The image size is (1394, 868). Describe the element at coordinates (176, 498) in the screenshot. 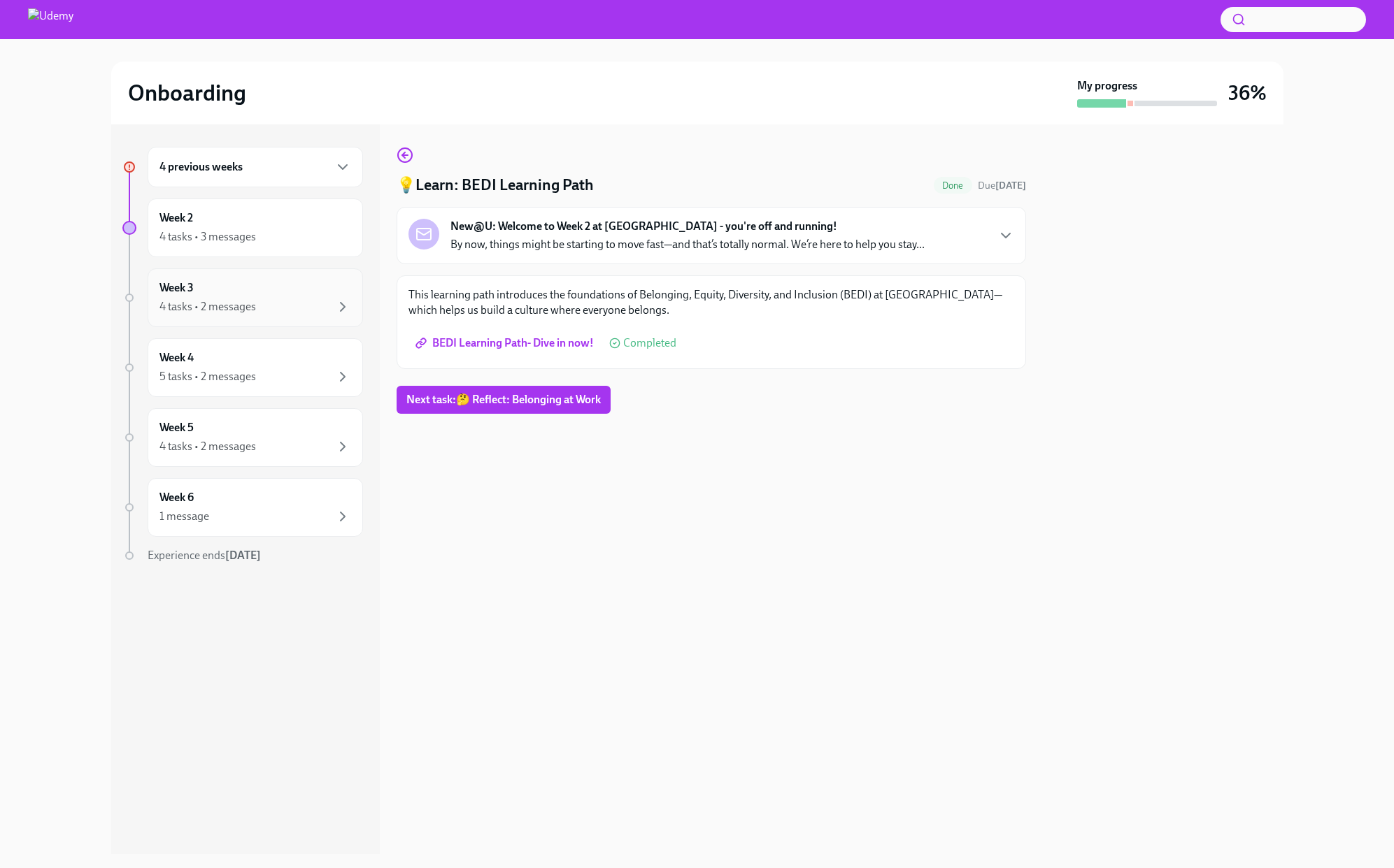

I see `h6: Week 6` at that location.